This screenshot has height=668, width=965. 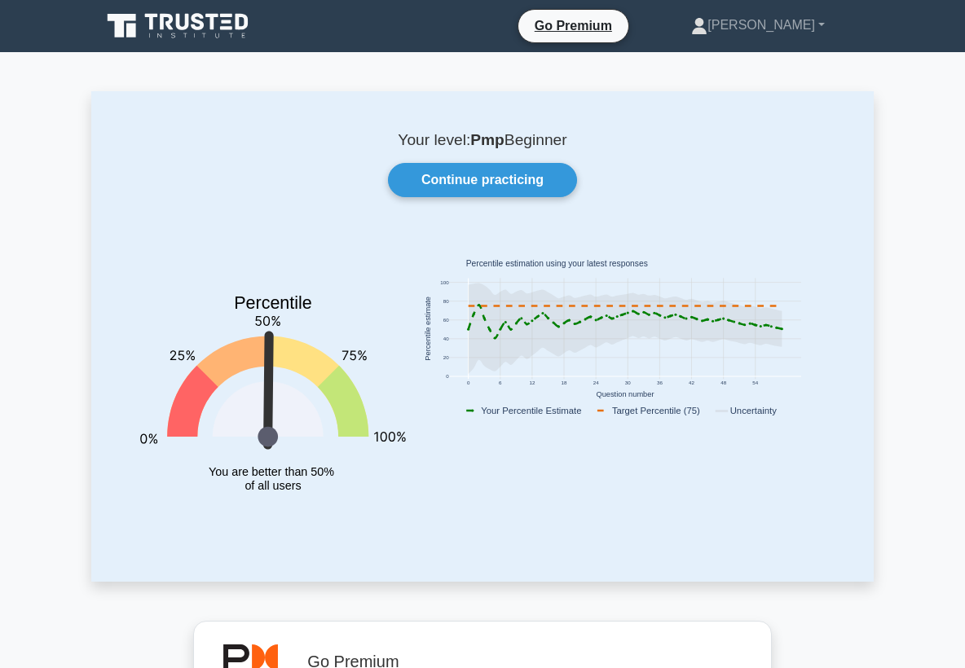 I want to click on text: Question number, so click(x=625, y=395).